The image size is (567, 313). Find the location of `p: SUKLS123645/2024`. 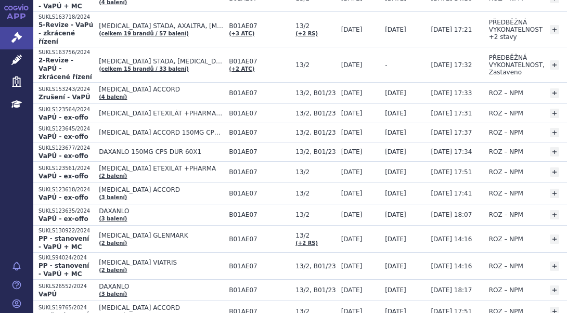

p: SUKLS123645/2024 is located at coordinates (66, 129).